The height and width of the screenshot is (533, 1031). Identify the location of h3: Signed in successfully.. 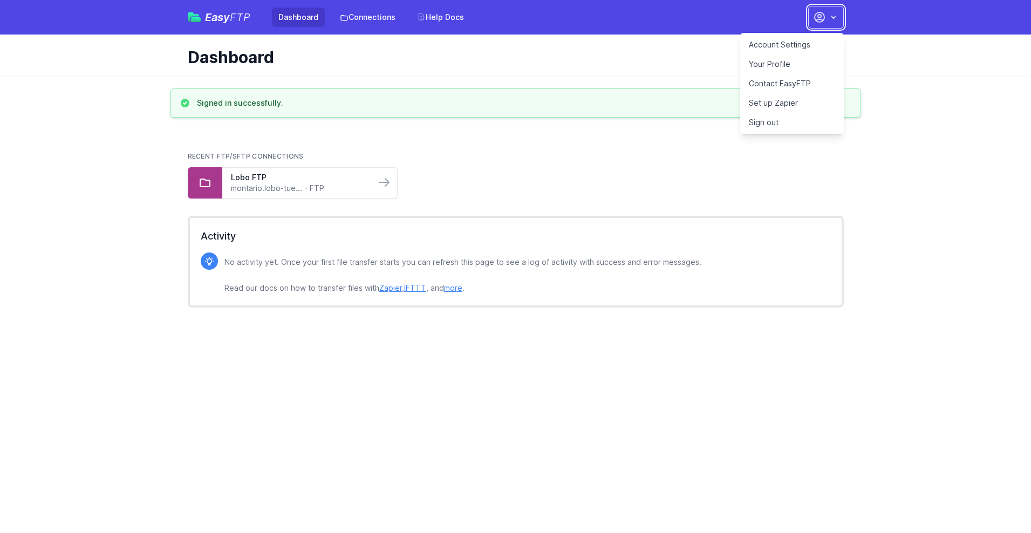
(240, 103).